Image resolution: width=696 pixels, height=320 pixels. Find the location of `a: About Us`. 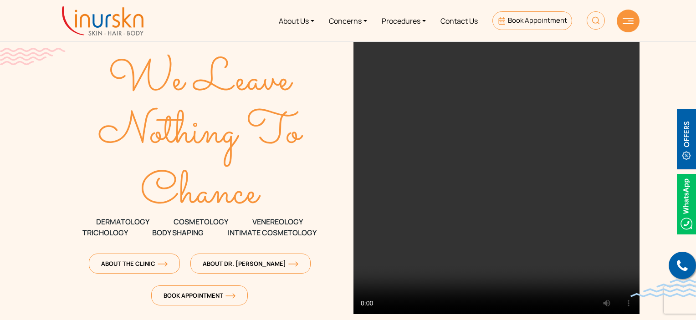

a: About Us is located at coordinates (297, 21).